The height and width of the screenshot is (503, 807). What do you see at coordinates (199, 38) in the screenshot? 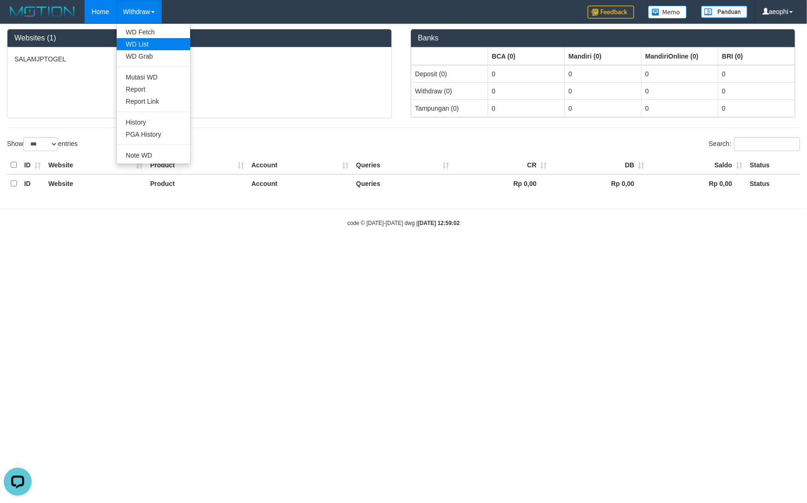
I see `h3: Websites (1)` at bounding box center [199, 38].